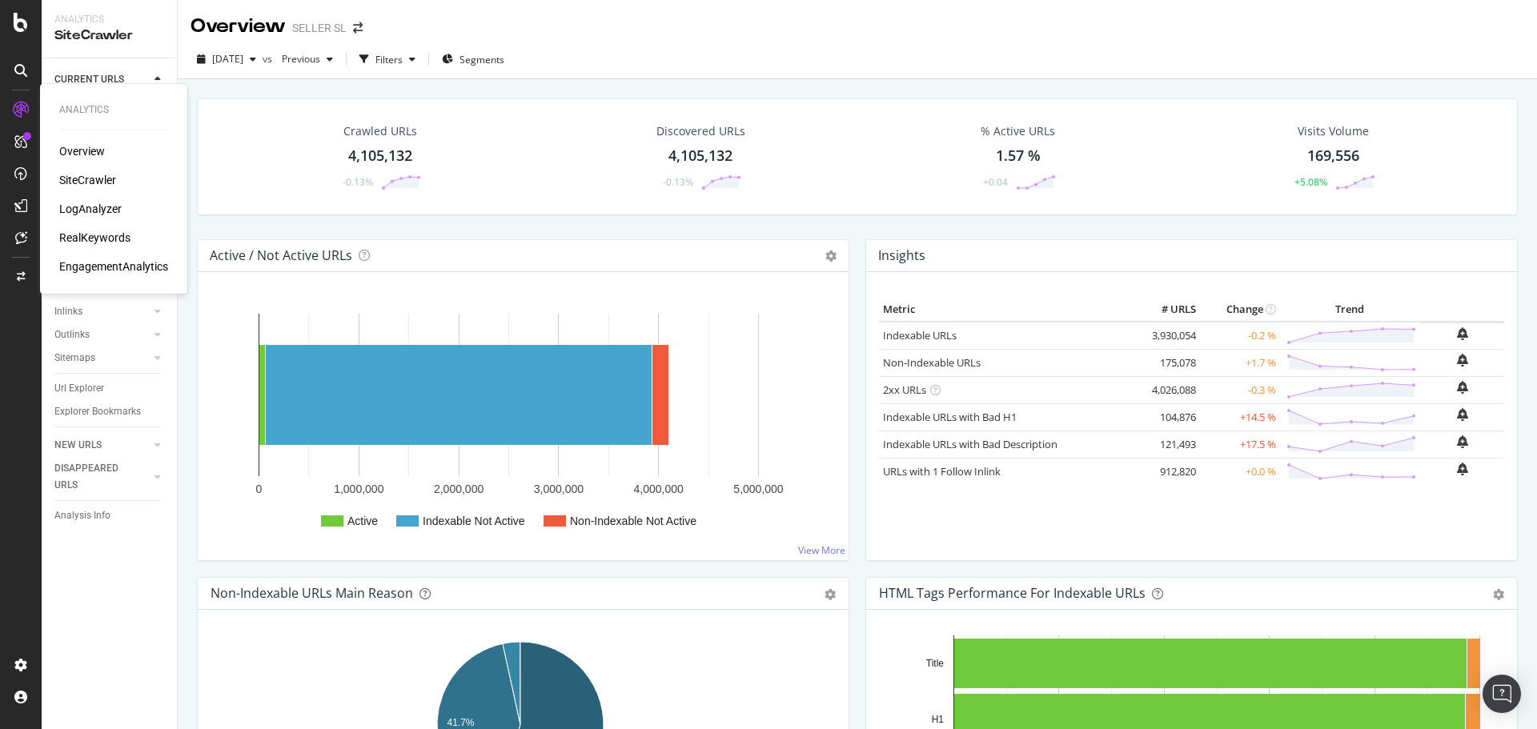  What do you see at coordinates (459, 489) in the screenshot?
I see `text: 2,000,000` at bounding box center [459, 489].